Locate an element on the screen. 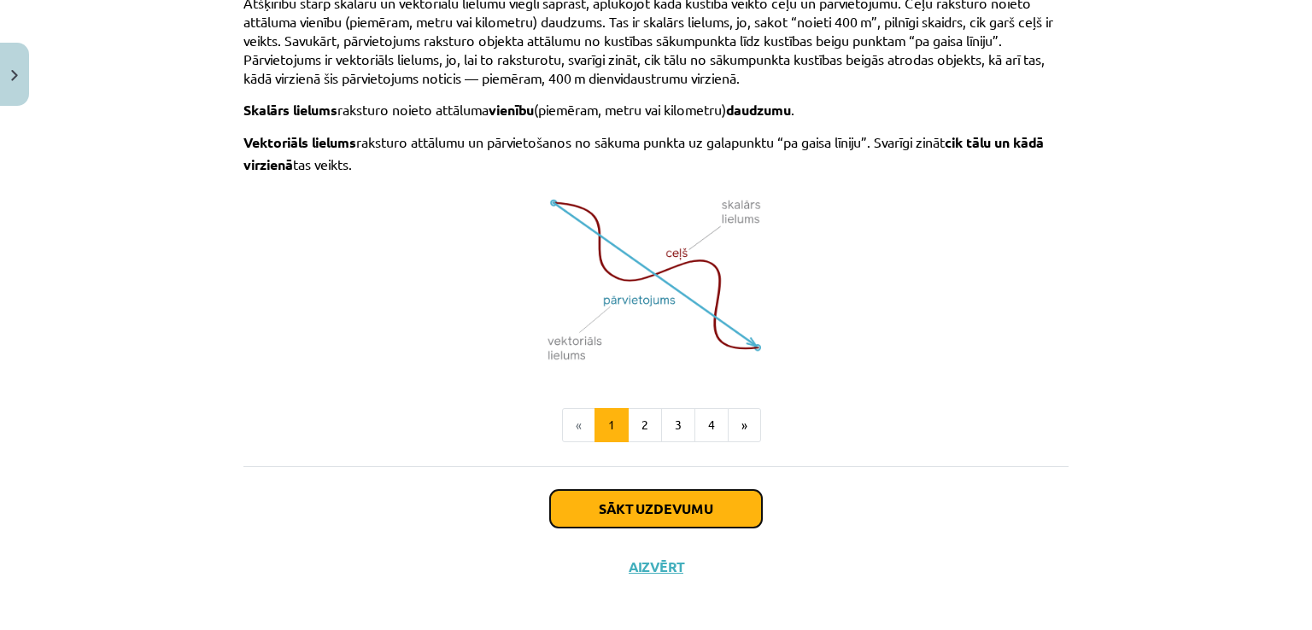 This screenshot has width=1312, height=630. span: Skalārs lielums is located at coordinates (290, 109).